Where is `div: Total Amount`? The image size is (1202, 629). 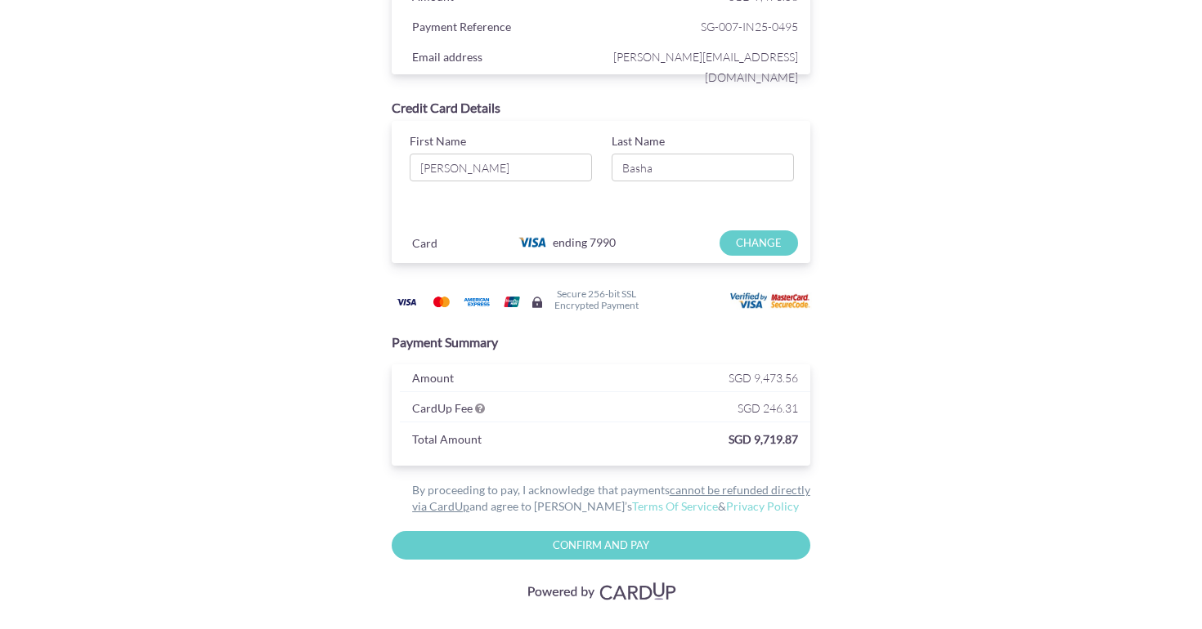
div: Total Amount is located at coordinates (468, 441).